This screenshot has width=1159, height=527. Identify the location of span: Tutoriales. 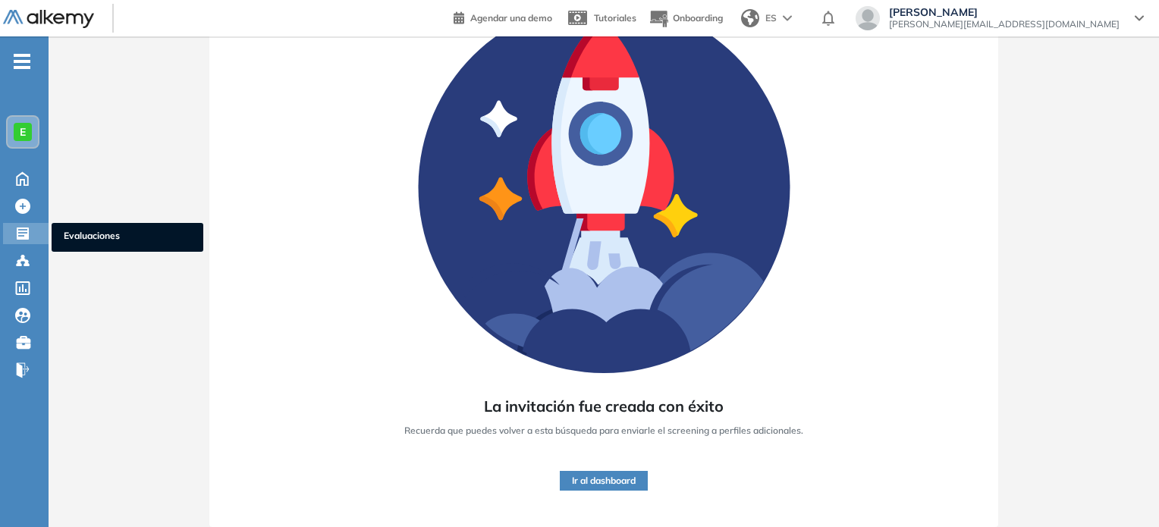
(615, 17).